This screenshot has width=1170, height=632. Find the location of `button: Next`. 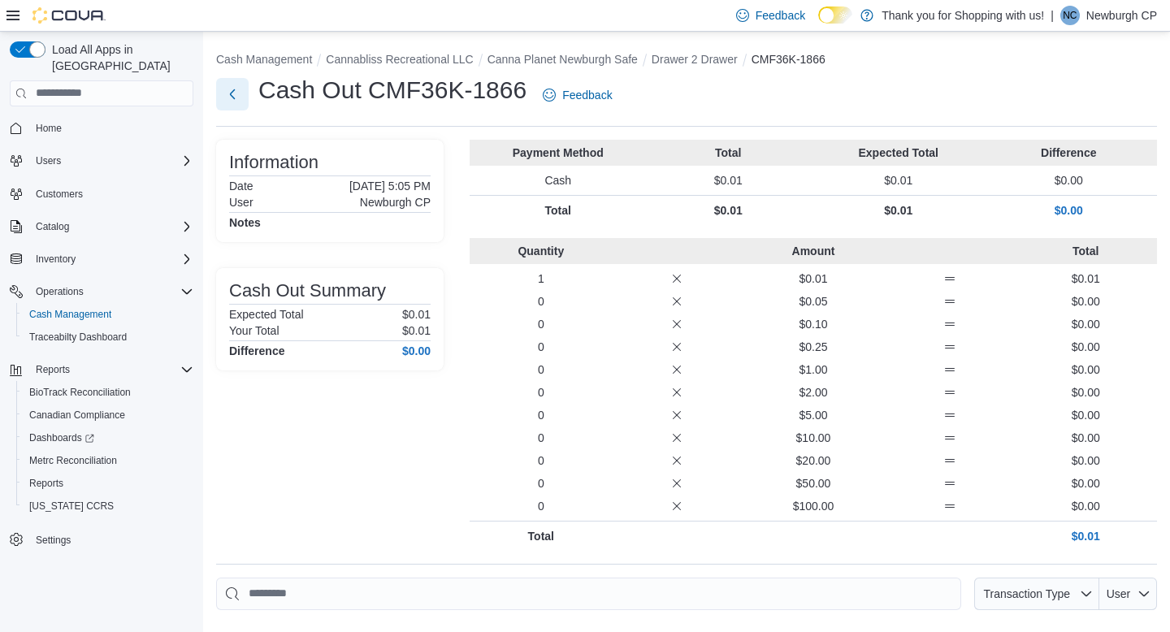

button: Next is located at coordinates (232, 94).